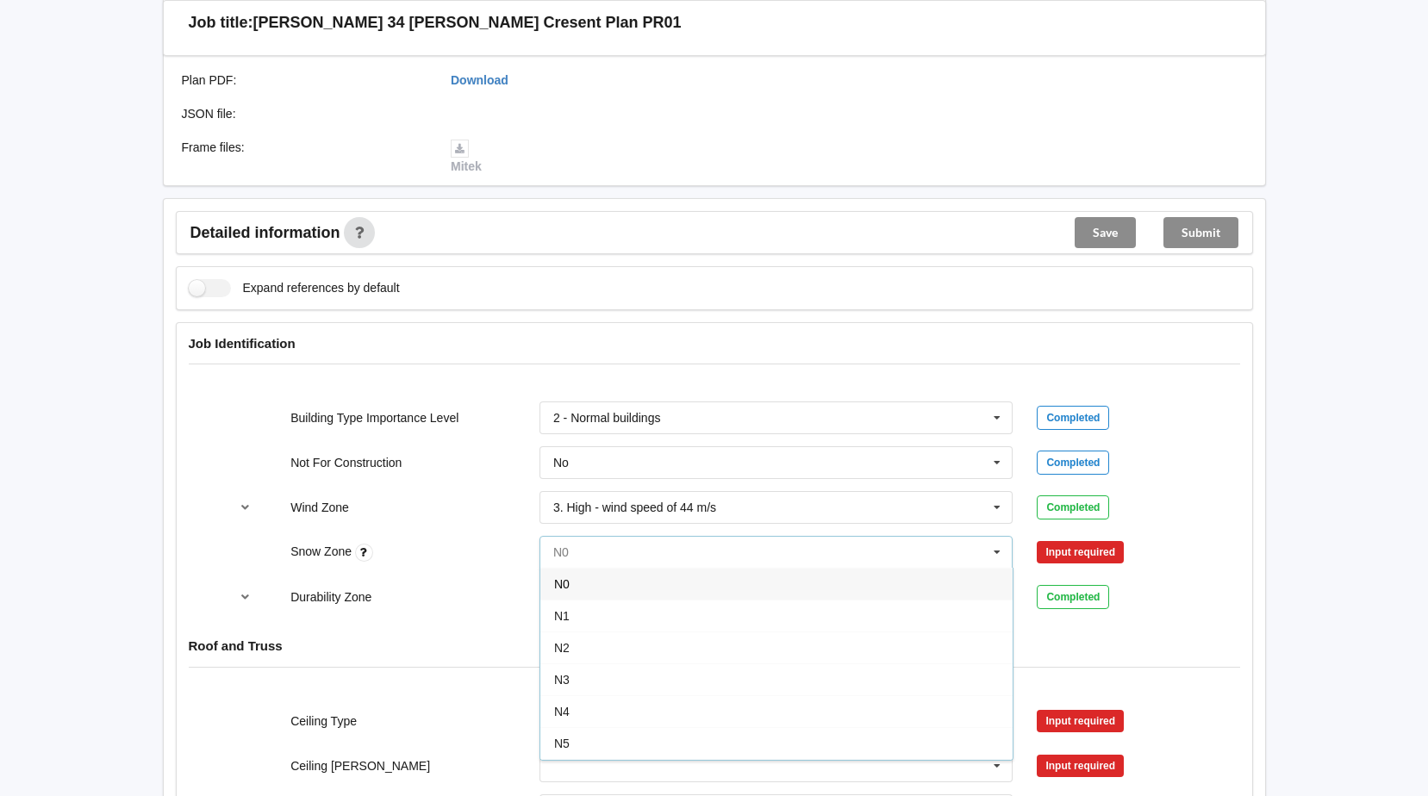 The image size is (1428, 796). Describe the element at coordinates (304, 80) in the screenshot. I see `div: Plan PDF :` at that location.